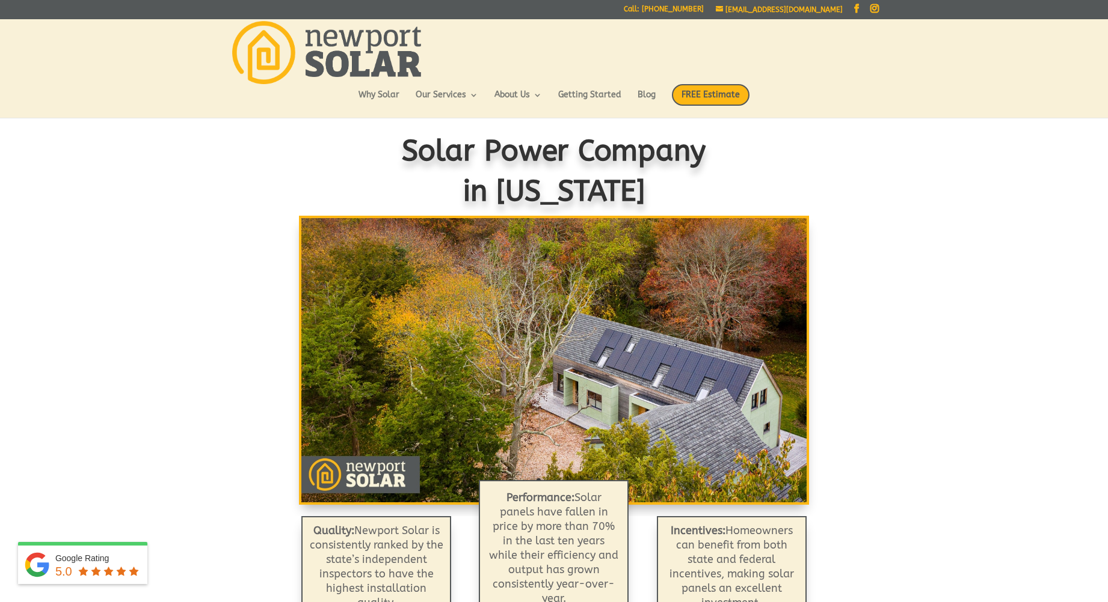 The height and width of the screenshot is (602, 1108). What do you see at coordinates (98, 559) in the screenshot?
I see `div: Google Rating` at bounding box center [98, 559].